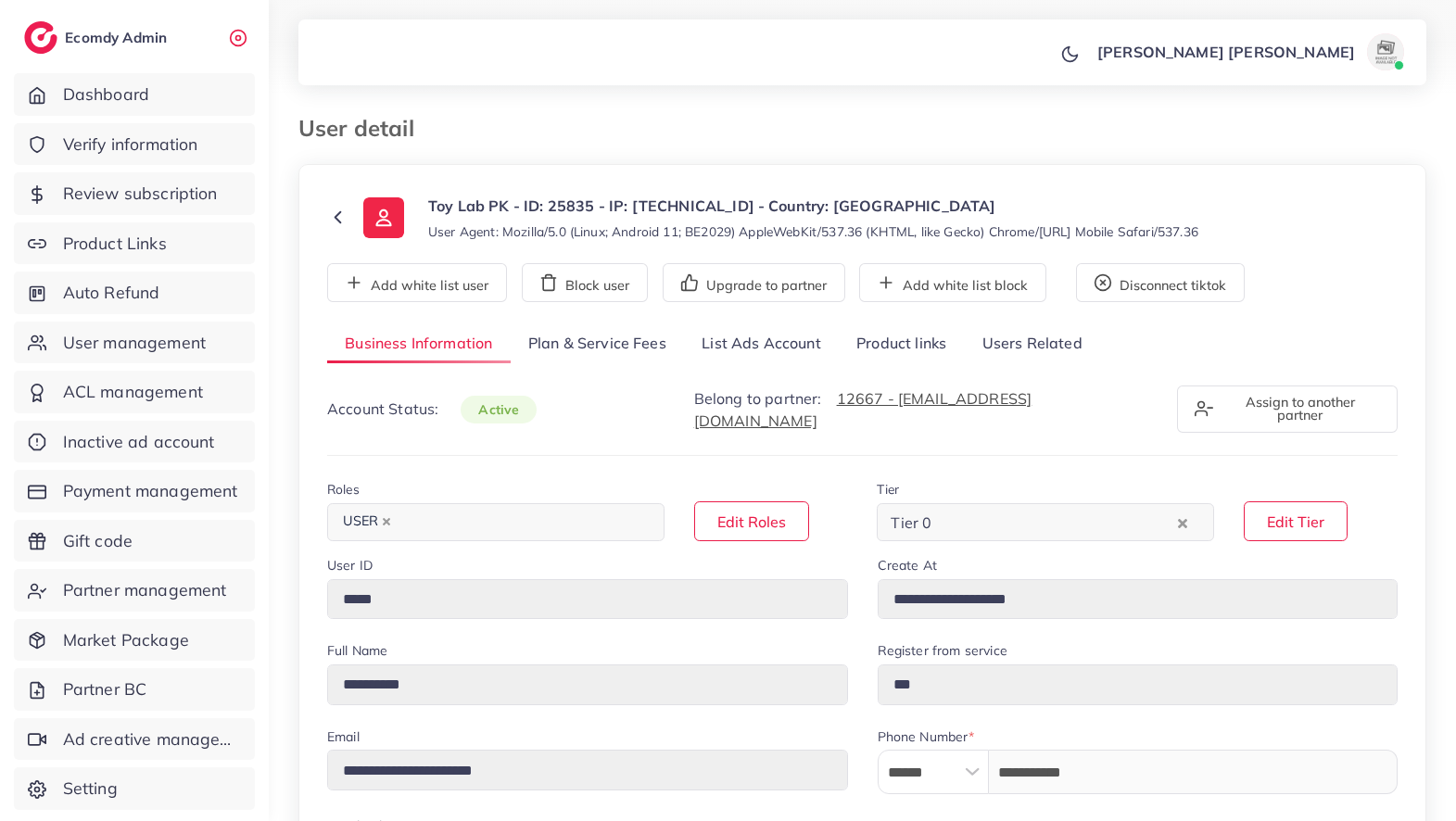  Describe the element at coordinates (1385, 52) in the screenshot. I see `img: avatar` at that location.